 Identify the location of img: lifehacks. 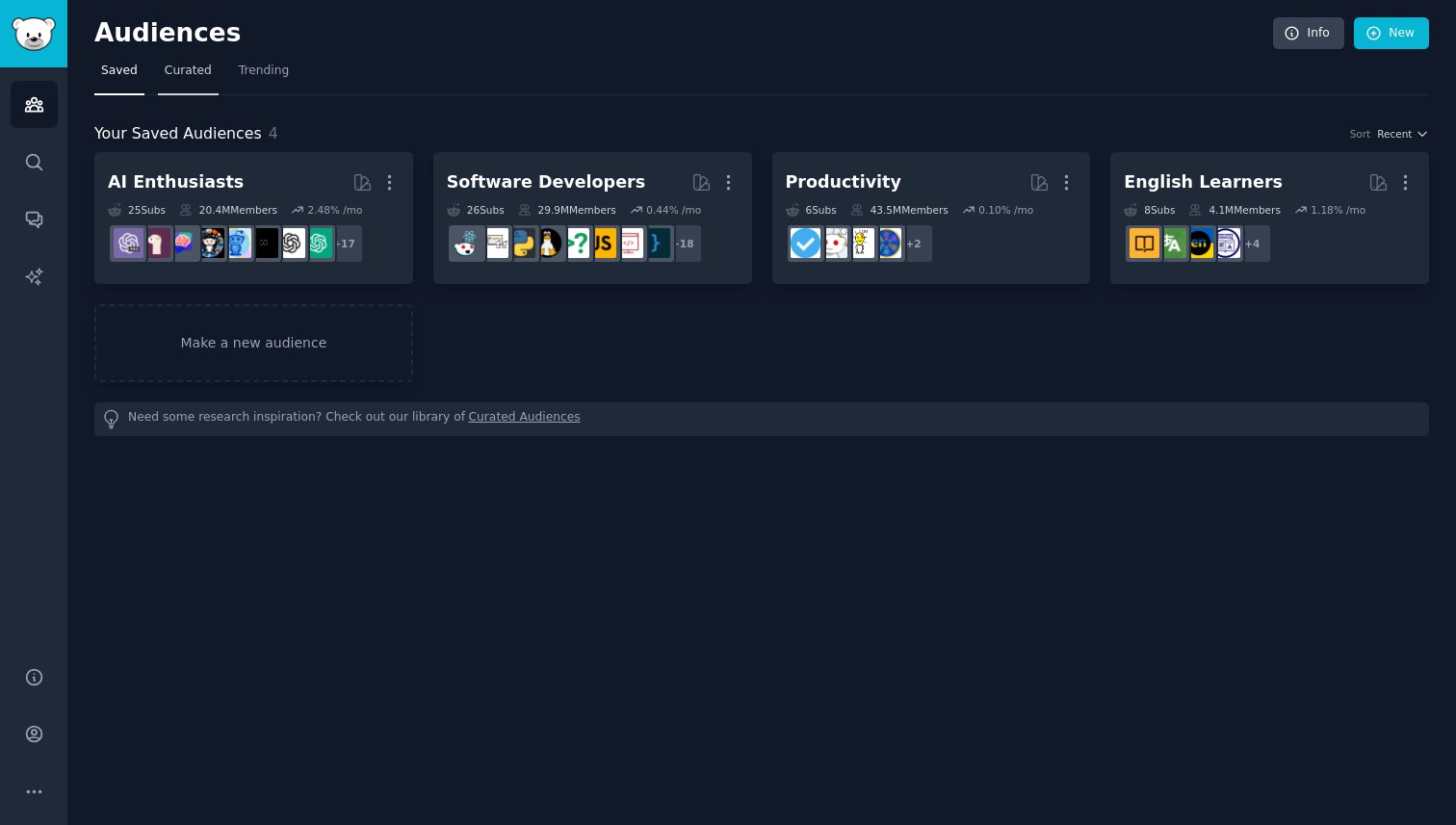
(859, 242).